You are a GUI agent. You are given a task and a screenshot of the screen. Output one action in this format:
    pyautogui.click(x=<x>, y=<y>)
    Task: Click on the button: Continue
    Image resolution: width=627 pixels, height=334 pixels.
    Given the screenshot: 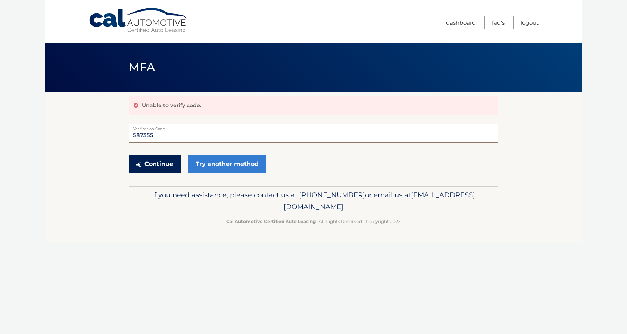 What is the action you would take?
    pyautogui.click(x=154, y=164)
    